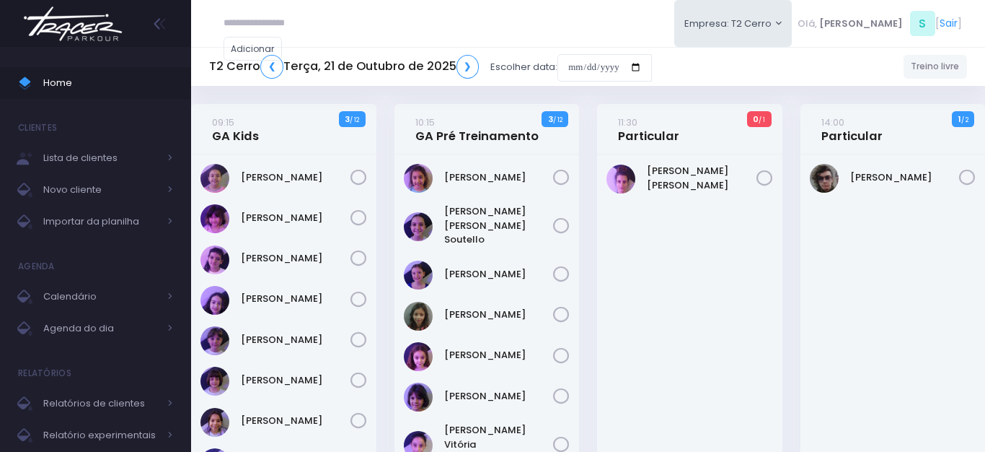 This screenshot has width=985, height=452. I want to click on img: Julia de Campos Munhoz, so click(418, 316).